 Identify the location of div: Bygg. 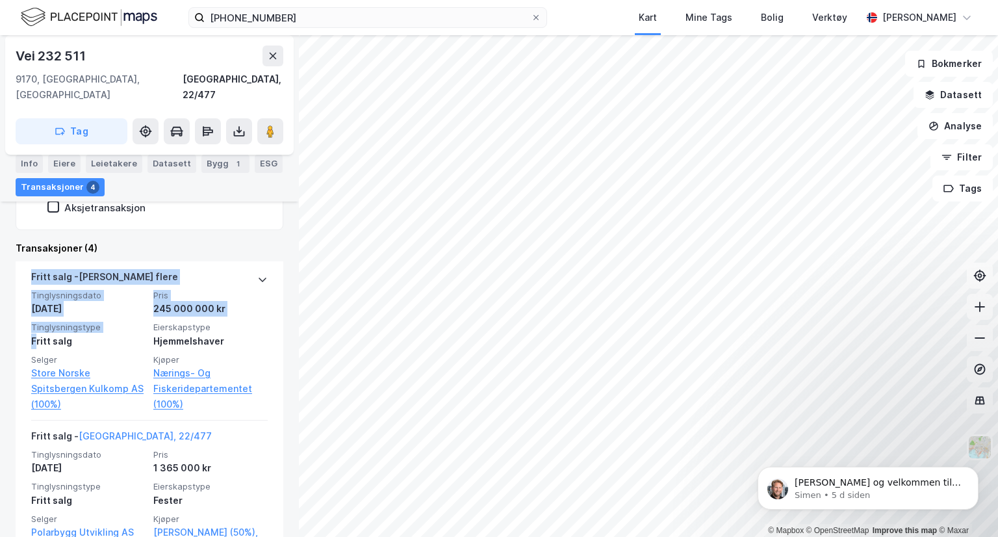
(225, 164).